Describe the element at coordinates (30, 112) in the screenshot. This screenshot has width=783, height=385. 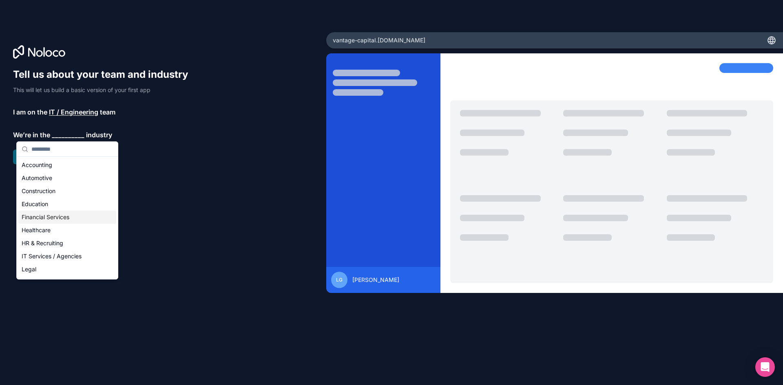
I see `span: I am on the` at that location.